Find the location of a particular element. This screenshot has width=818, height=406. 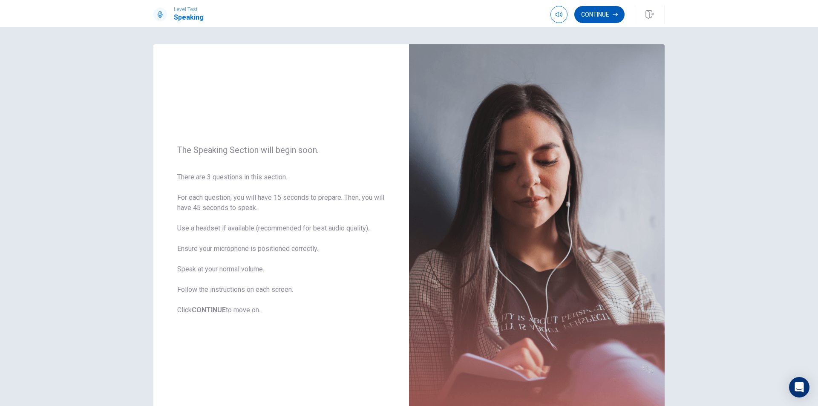

div: Open Intercom Messenger is located at coordinates (799, 387).